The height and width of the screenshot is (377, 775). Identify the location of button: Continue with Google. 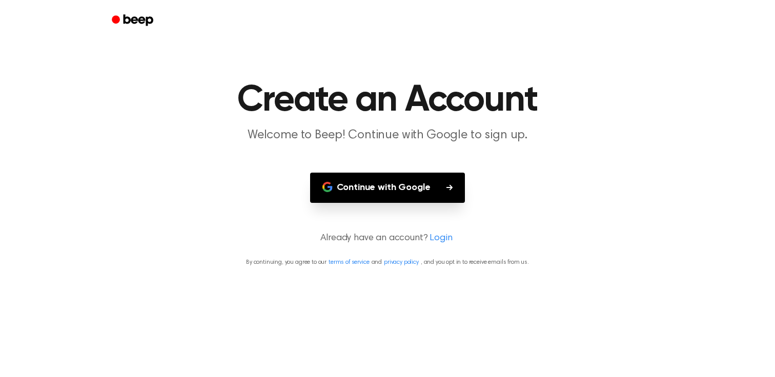
(387, 187).